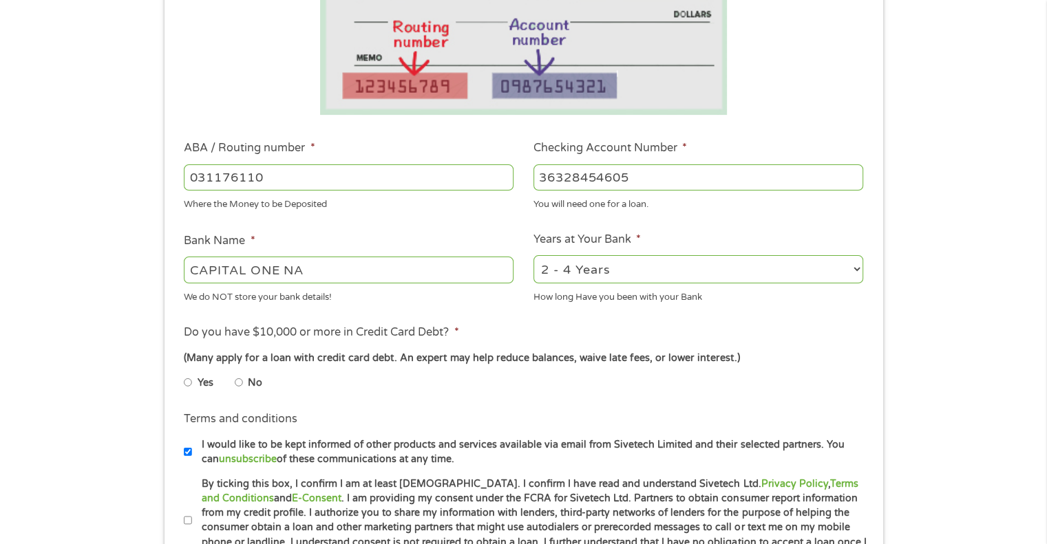 The width and height of the screenshot is (1047, 544). What do you see at coordinates (348, 295) in the screenshot?
I see `div: We do NOT store your bank details!` at bounding box center [348, 295].